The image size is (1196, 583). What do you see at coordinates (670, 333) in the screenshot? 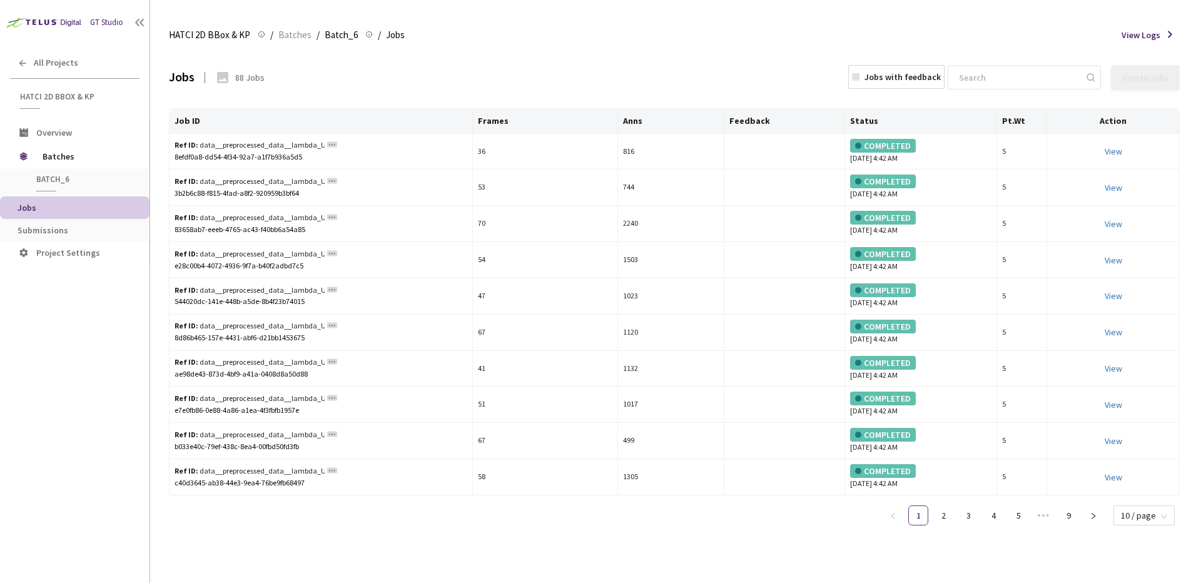
I see `td: 1120` at bounding box center [670, 333].